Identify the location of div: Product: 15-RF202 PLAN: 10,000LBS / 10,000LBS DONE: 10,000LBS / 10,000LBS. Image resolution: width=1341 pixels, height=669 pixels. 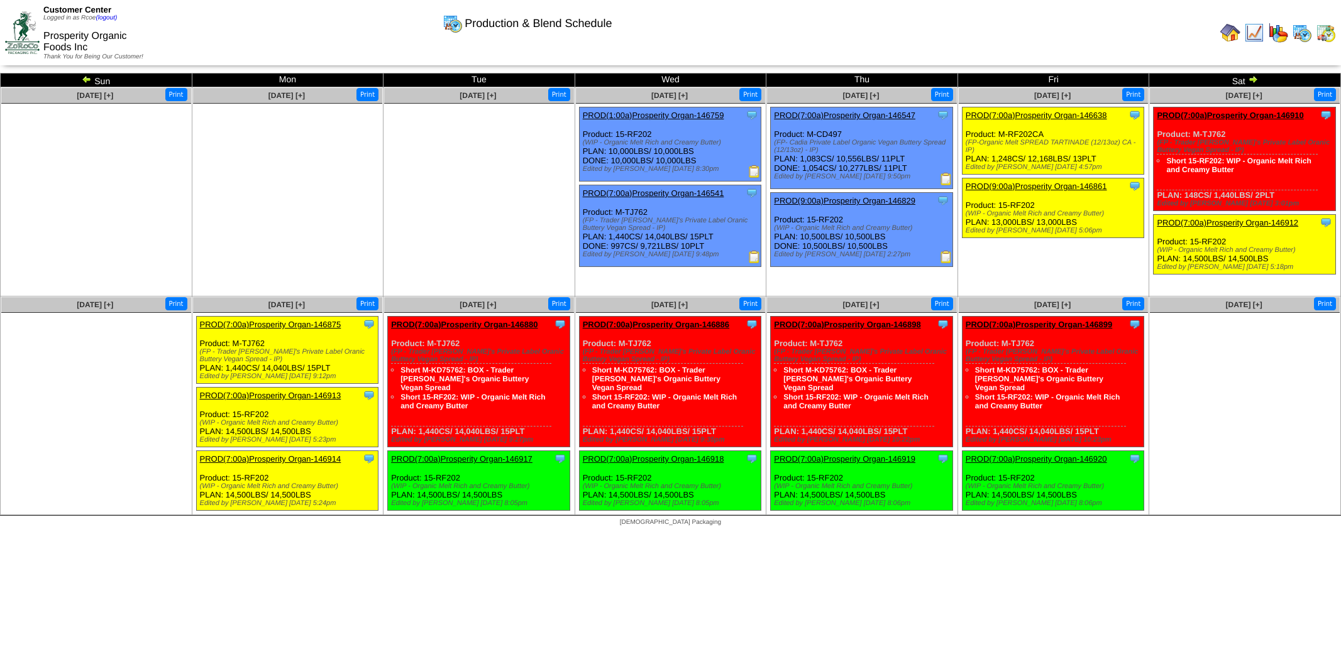
(670, 145).